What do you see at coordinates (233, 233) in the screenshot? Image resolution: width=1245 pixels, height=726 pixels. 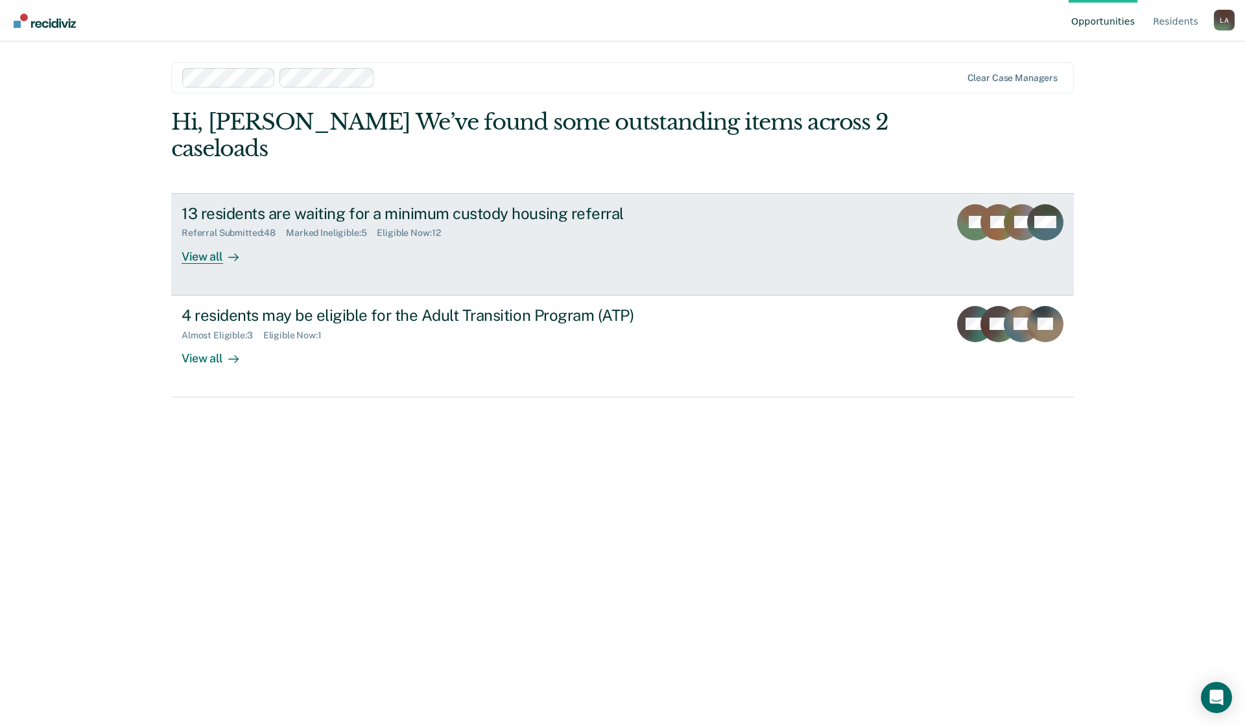 I see `div: Referral Submitted : 48` at bounding box center [233, 233].